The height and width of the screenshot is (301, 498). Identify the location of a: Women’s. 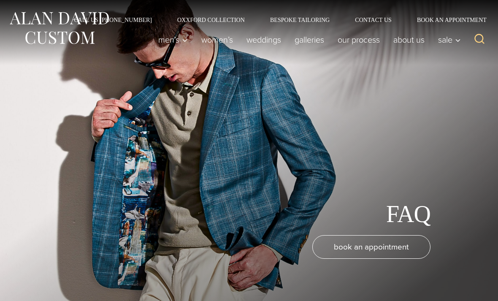
(217, 40).